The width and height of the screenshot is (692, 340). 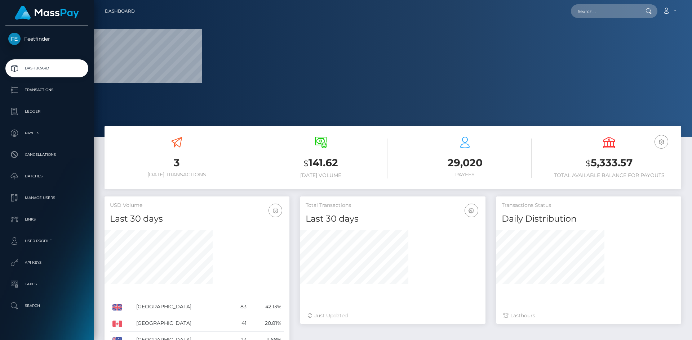 What do you see at coordinates (465, 163) in the screenshot?
I see `h3: 29,020` at bounding box center [465, 163].